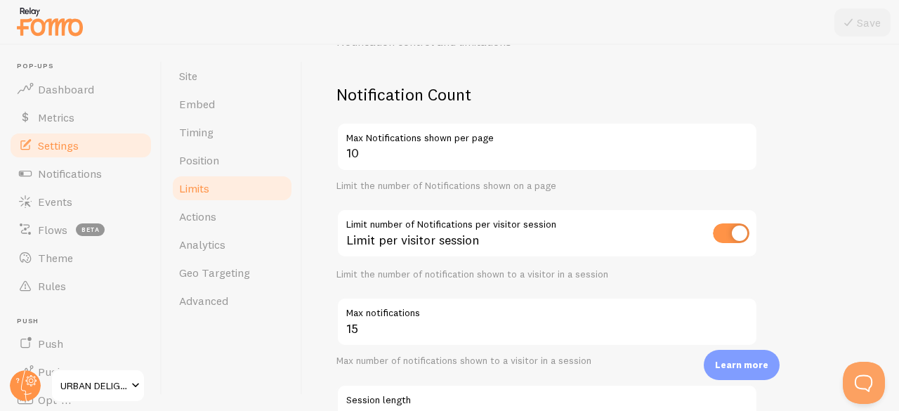 The image size is (899, 411). I want to click on a: Theme, so click(81, 258).